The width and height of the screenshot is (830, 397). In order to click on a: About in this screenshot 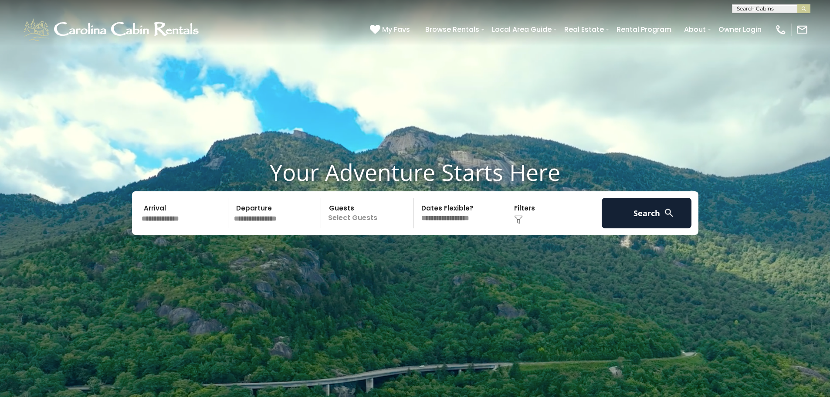, I will do `click(695, 29)`.